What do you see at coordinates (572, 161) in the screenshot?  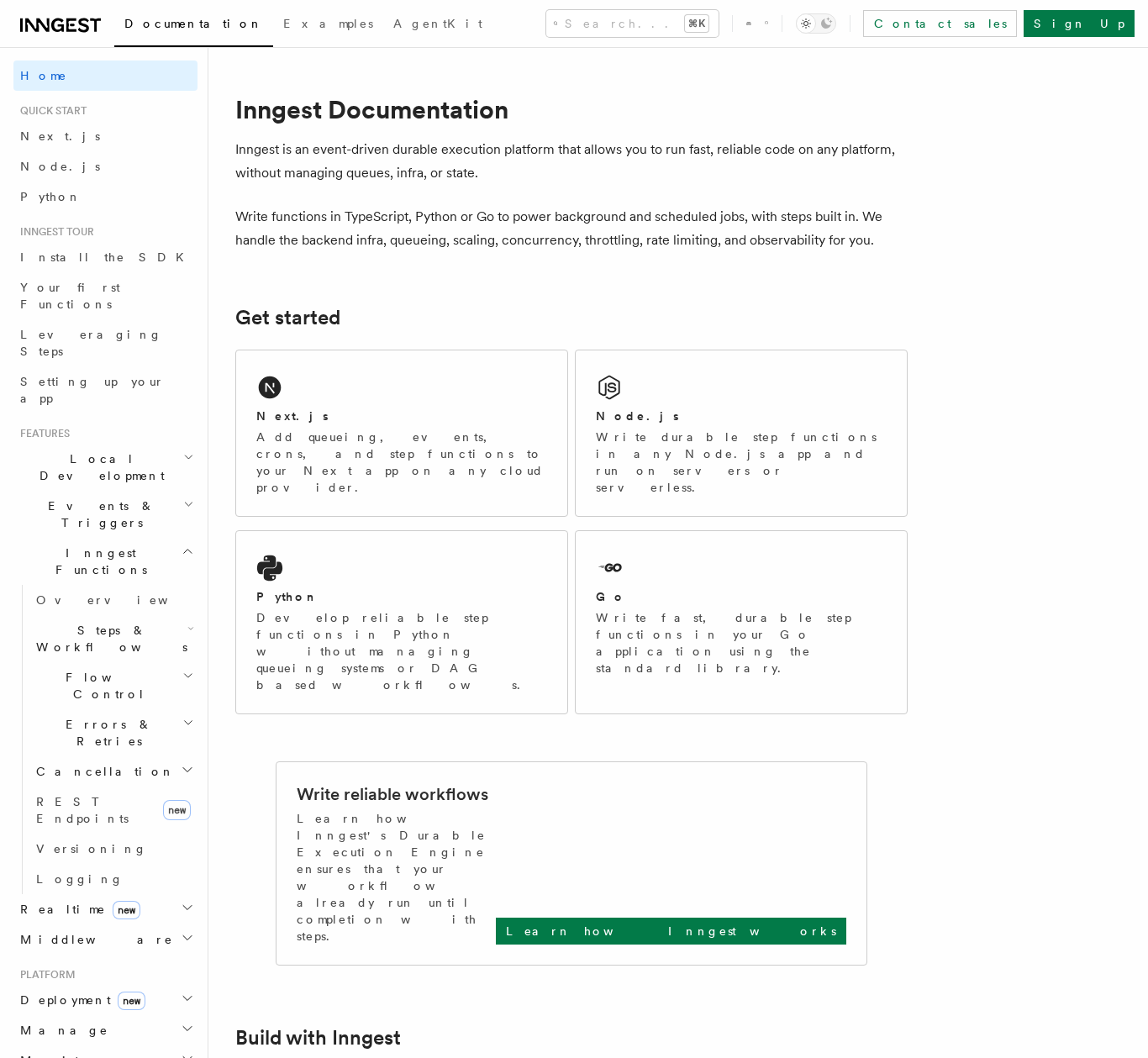 I see `p: Inngest is an event-driven durable execution platform that allows you to run fast, reliable code ...` at bounding box center [572, 161].